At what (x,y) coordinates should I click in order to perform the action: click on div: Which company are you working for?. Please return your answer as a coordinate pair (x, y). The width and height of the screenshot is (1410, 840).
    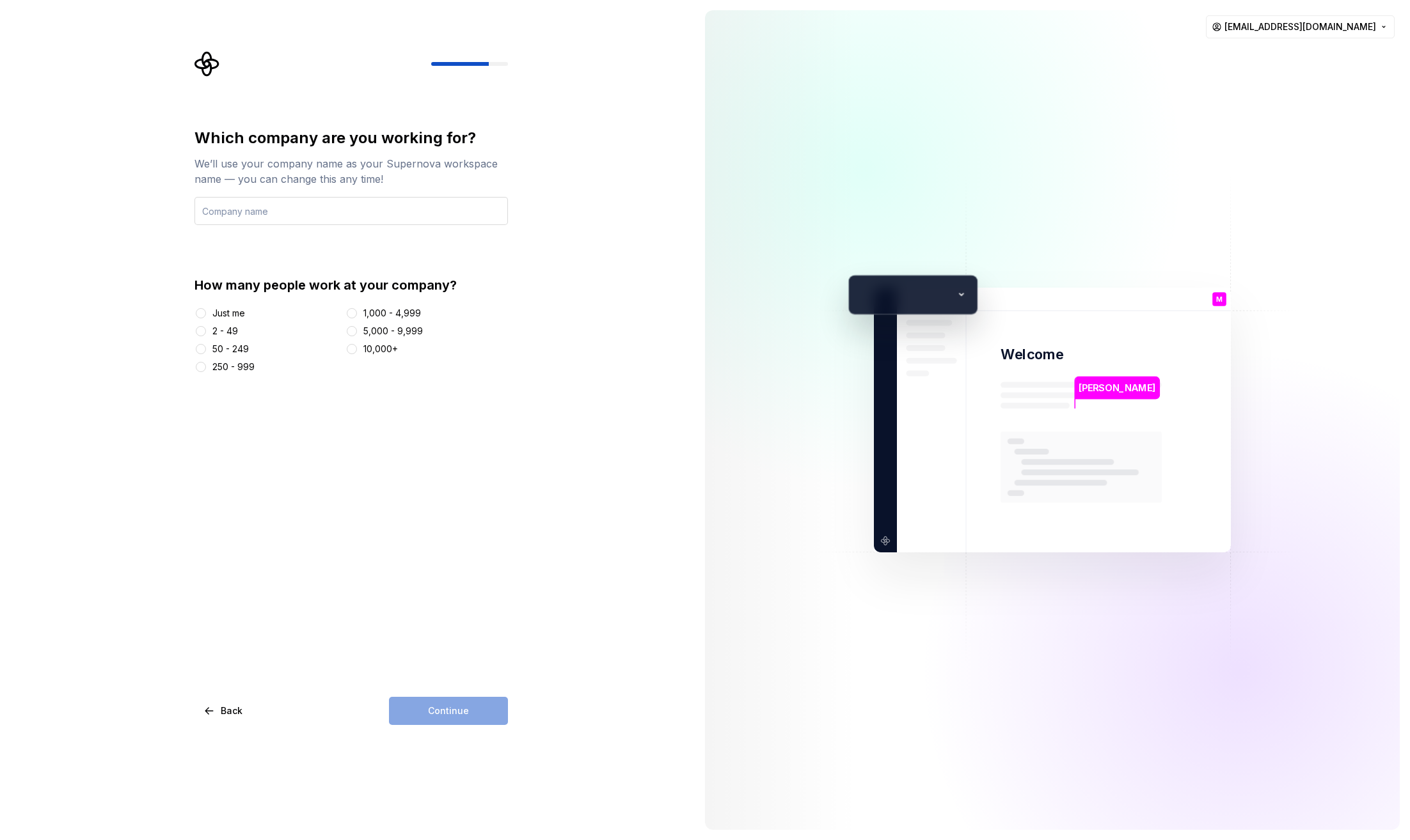
    Looking at the image, I should click on (351, 139).